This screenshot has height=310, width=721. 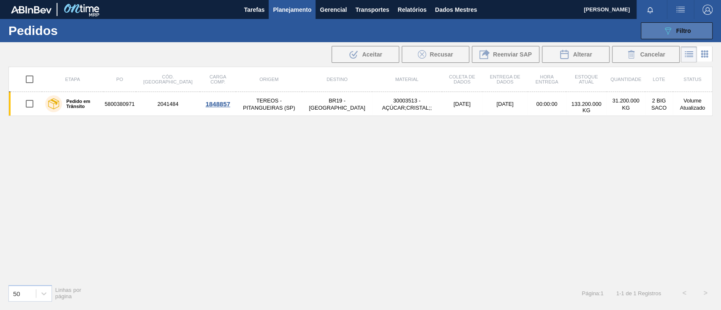 What do you see at coordinates (412, 10) in the screenshot?
I see `font: Relatórios` at bounding box center [412, 10].